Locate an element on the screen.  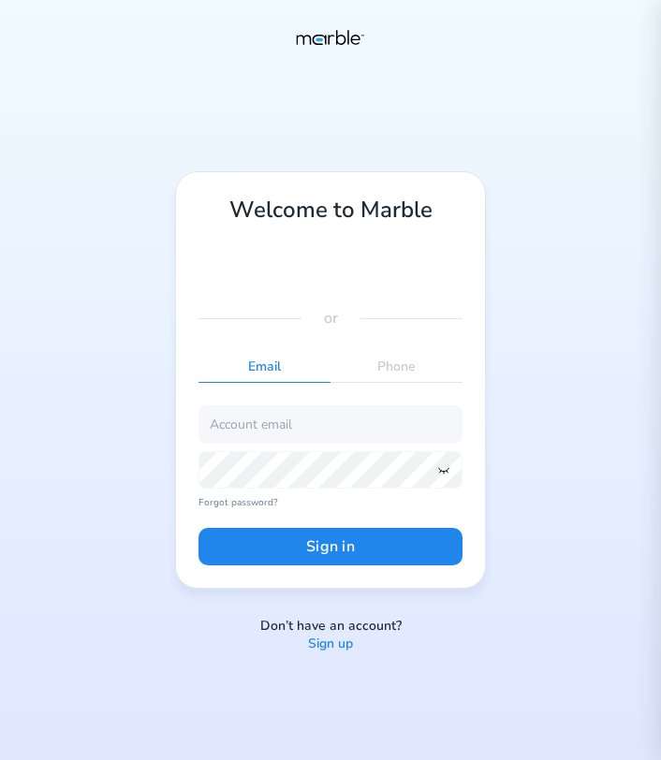
p: Sign up is located at coordinates (330, 644).